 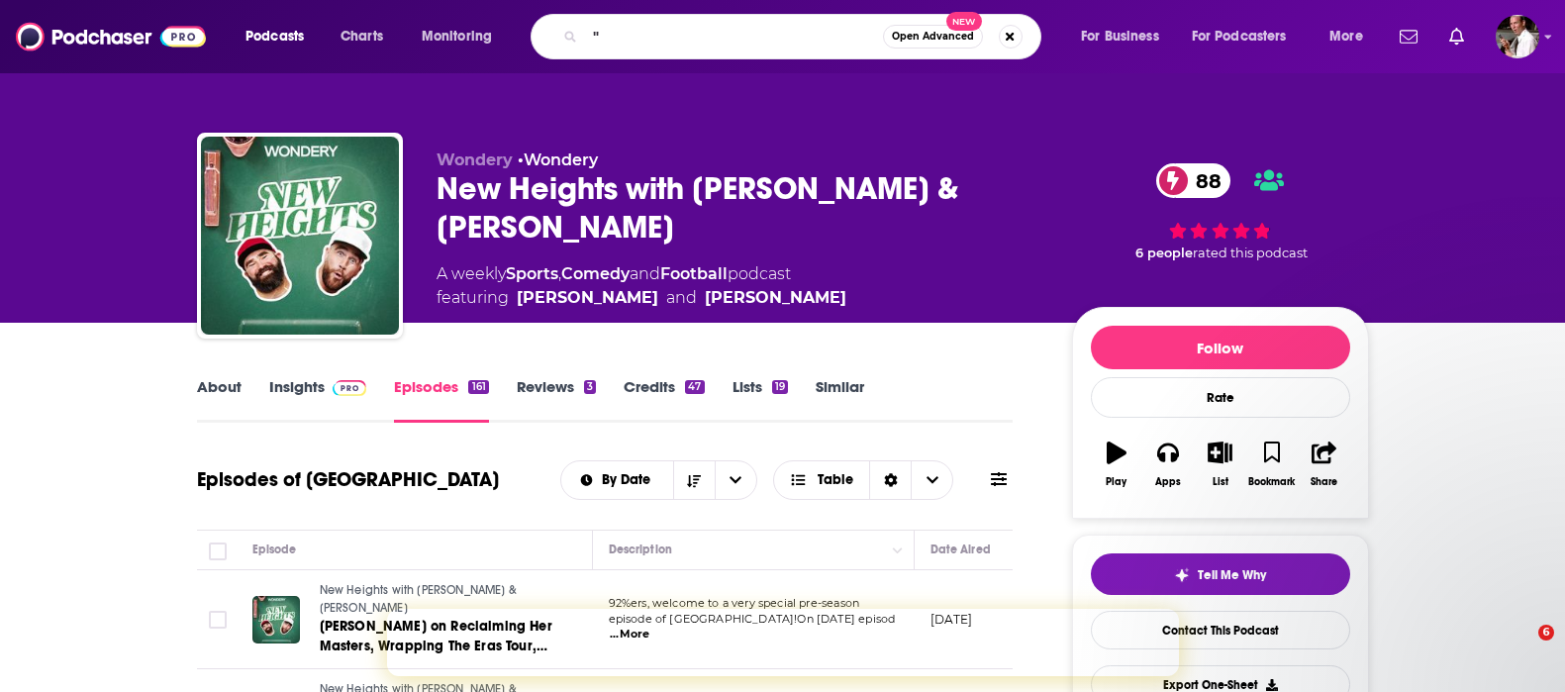 I want to click on button: Follow, so click(x=1220, y=347).